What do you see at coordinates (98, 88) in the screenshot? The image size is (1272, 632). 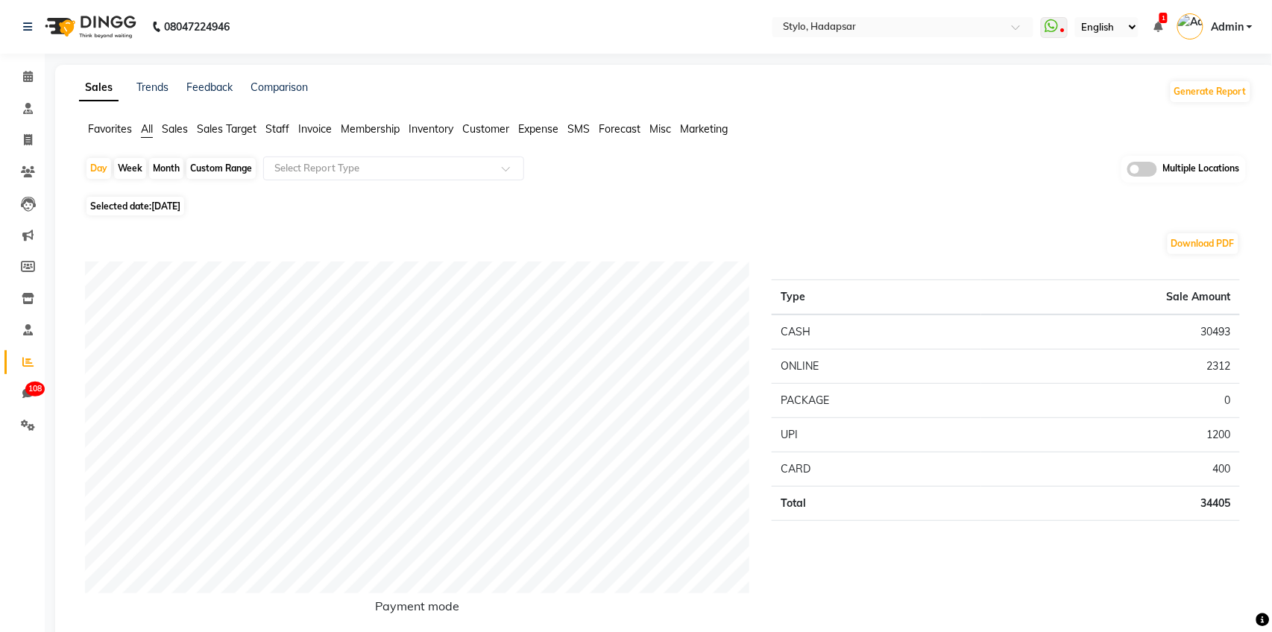 I see `a: Sales` at bounding box center [98, 88].